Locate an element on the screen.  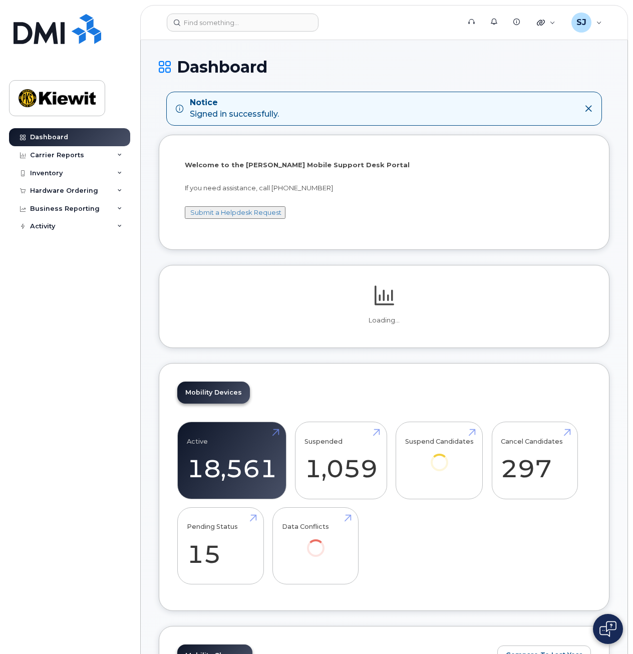
p: Loading... is located at coordinates (384, 321).